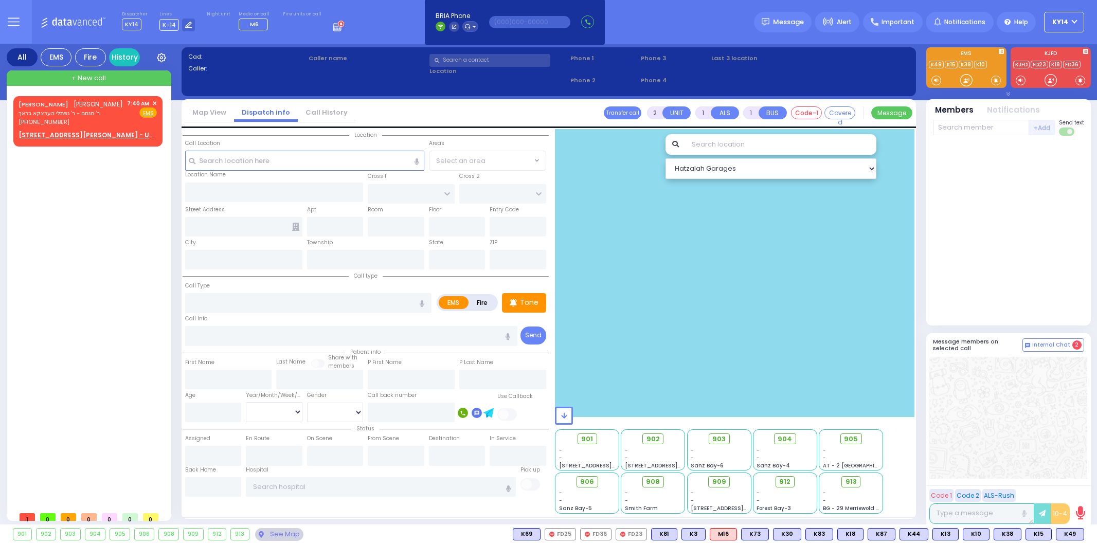 The width and height of the screenshot is (1097, 544). I want to click on span: members, so click(341, 366).